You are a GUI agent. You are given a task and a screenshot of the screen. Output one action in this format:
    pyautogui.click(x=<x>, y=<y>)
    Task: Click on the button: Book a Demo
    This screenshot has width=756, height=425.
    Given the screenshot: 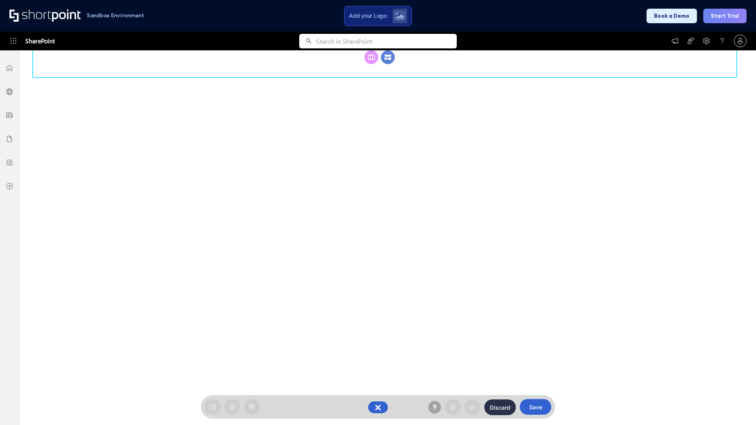 What is the action you would take?
    pyautogui.click(x=671, y=16)
    